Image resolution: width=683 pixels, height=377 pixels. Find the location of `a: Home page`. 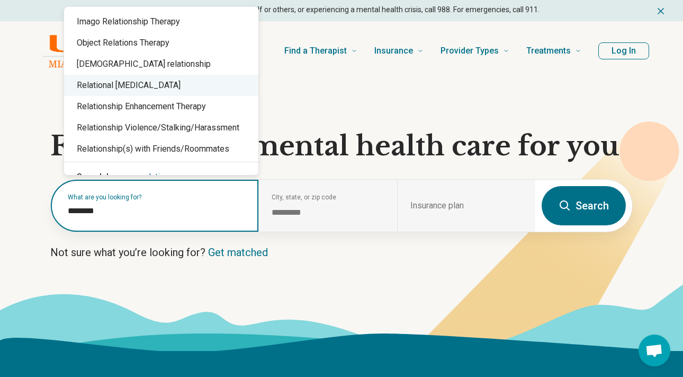

a: Home page is located at coordinates (92, 51).